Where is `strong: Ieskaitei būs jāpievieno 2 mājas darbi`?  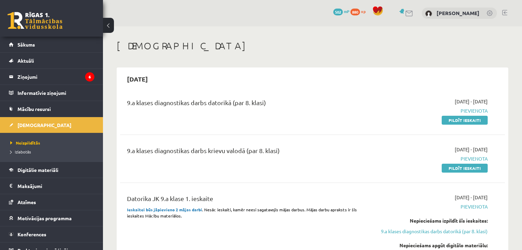 strong: Ieskaitei būs jāpievieno 2 mājas darbi is located at coordinates (164, 210).